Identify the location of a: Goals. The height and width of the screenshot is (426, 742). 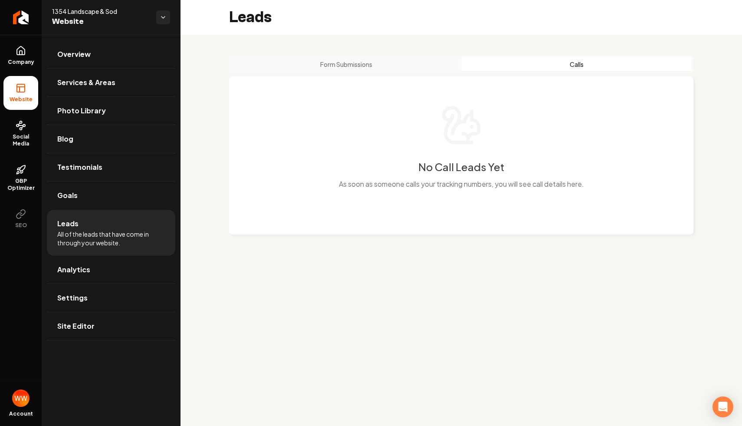
(111, 195).